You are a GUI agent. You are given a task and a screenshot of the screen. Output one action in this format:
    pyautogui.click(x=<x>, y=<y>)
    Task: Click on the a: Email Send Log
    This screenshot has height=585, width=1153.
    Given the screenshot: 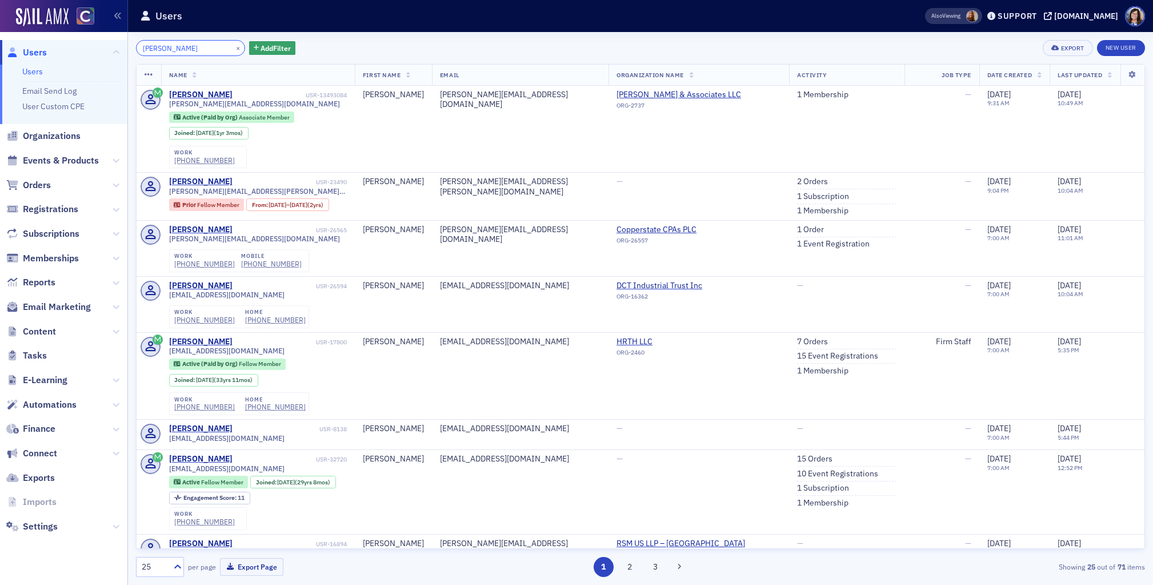 What is the action you would take?
    pyautogui.click(x=49, y=91)
    